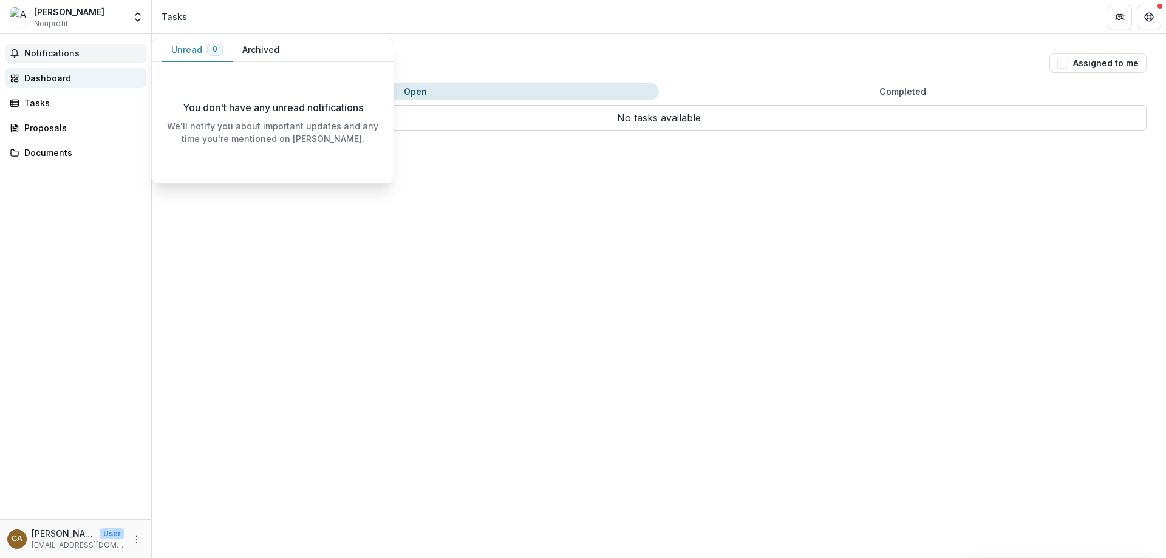  What do you see at coordinates (112, 534) in the screenshot?
I see `p: User` at bounding box center [112, 534].